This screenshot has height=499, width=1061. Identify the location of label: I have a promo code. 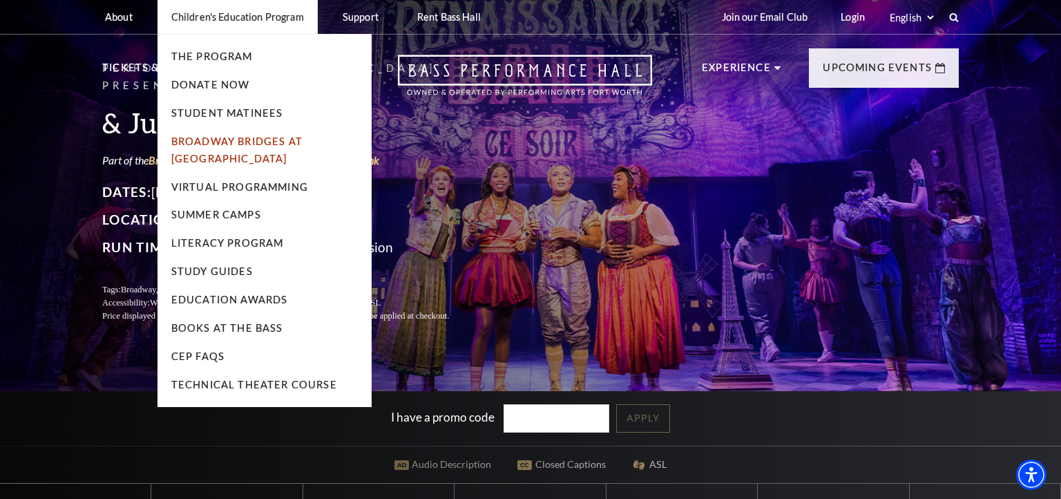
(443, 416).